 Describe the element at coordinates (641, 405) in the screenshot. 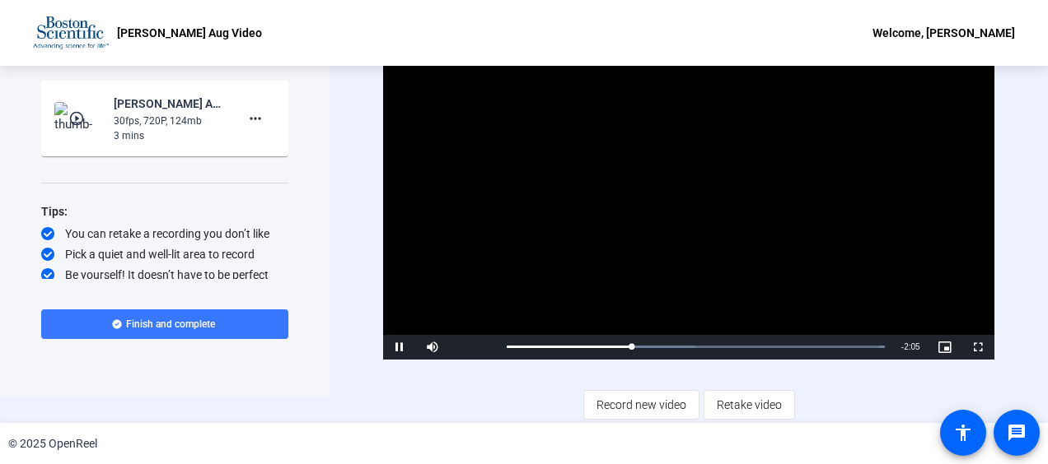

I see `button: Record new video` at that location.